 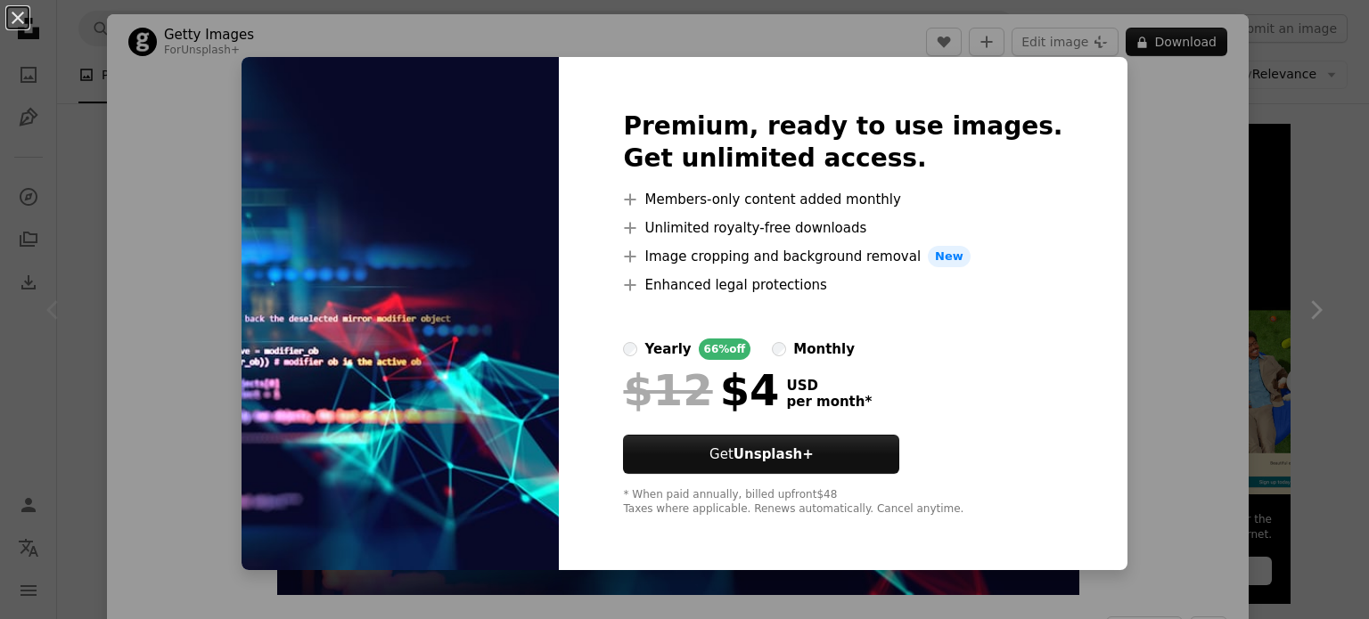 What do you see at coordinates (842, 285) in the screenshot?
I see `li: Enhanced legal protections` at bounding box center [842, 285].